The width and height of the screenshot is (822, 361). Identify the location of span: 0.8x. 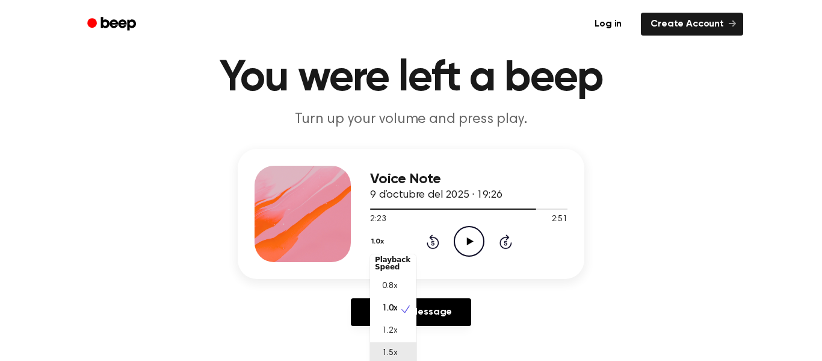
(389, 286).